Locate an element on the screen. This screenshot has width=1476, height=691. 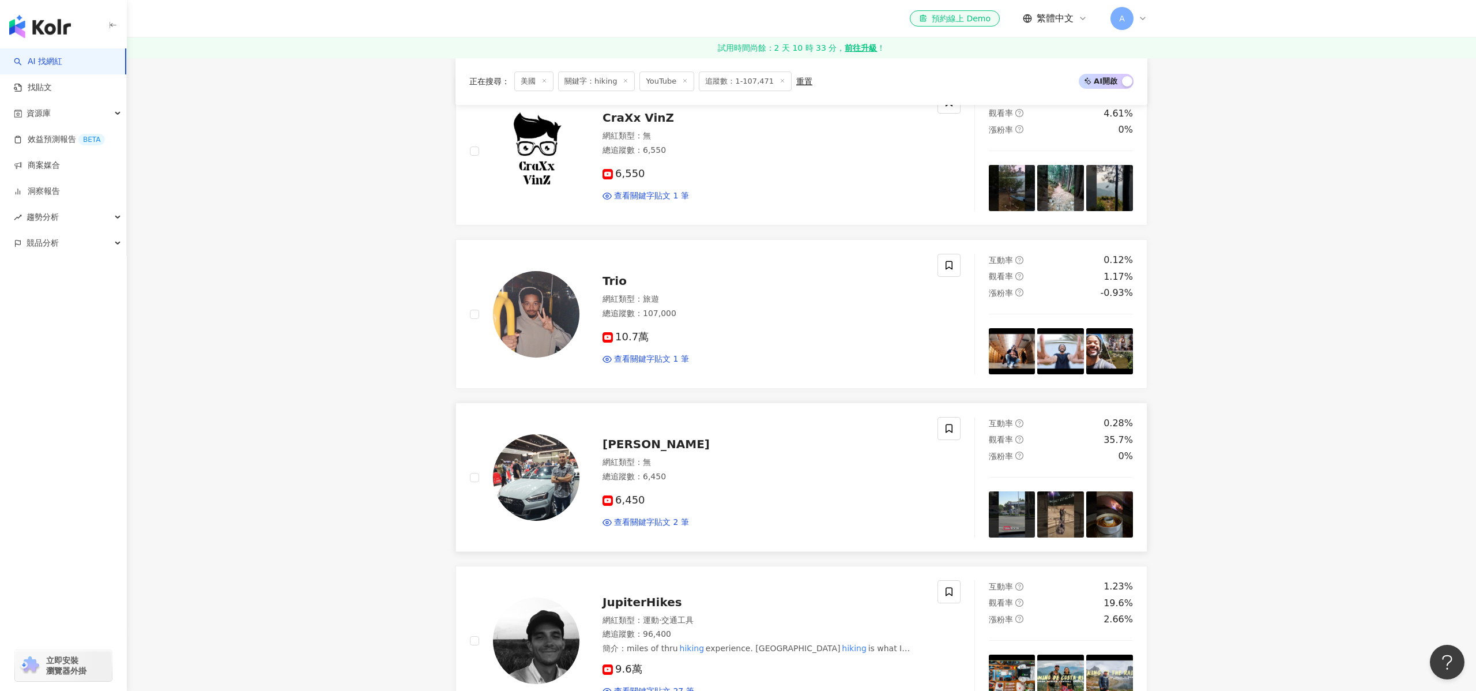
span: 10.7萬 is located at coordinates (626, 337).